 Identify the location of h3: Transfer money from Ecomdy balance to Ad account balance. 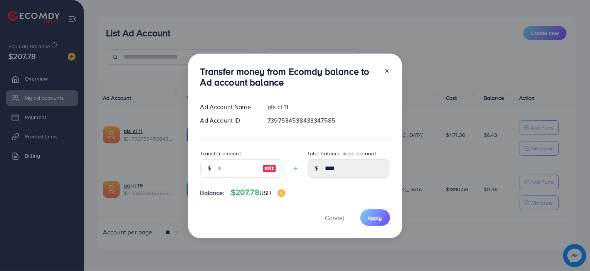
(289, 77).